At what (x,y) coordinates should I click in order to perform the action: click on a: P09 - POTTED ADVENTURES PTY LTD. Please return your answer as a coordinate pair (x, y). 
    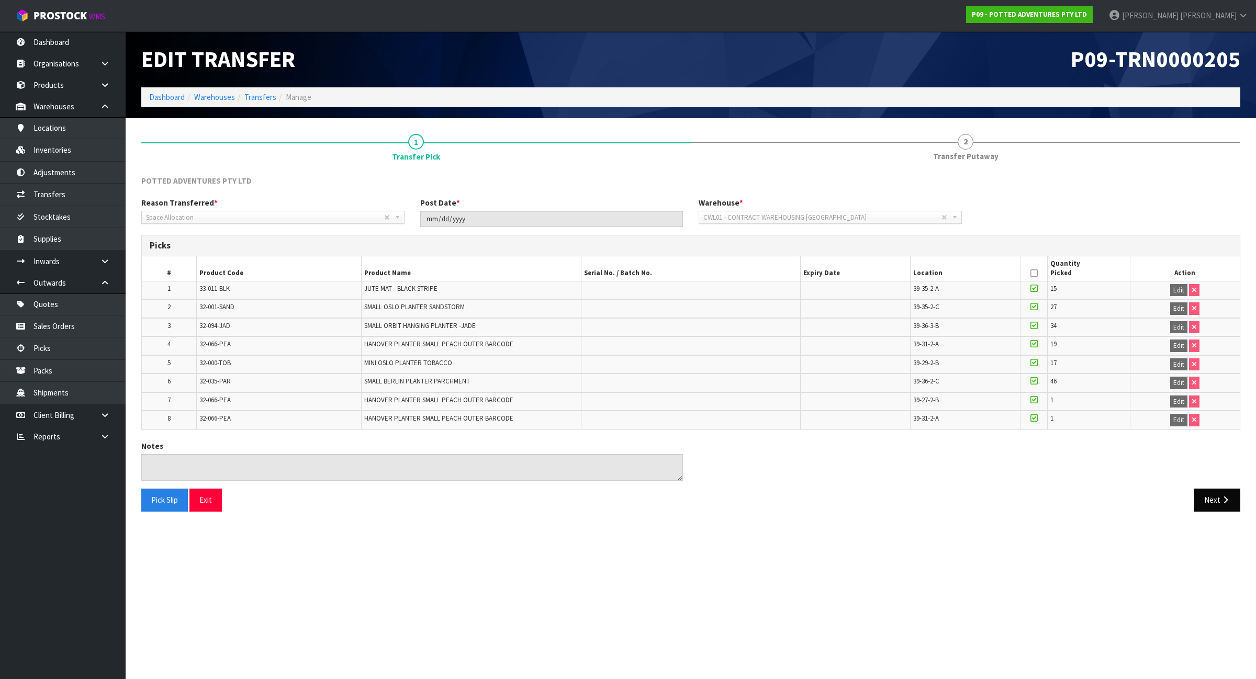
    Looking at the image, I should click on (1029, 15).